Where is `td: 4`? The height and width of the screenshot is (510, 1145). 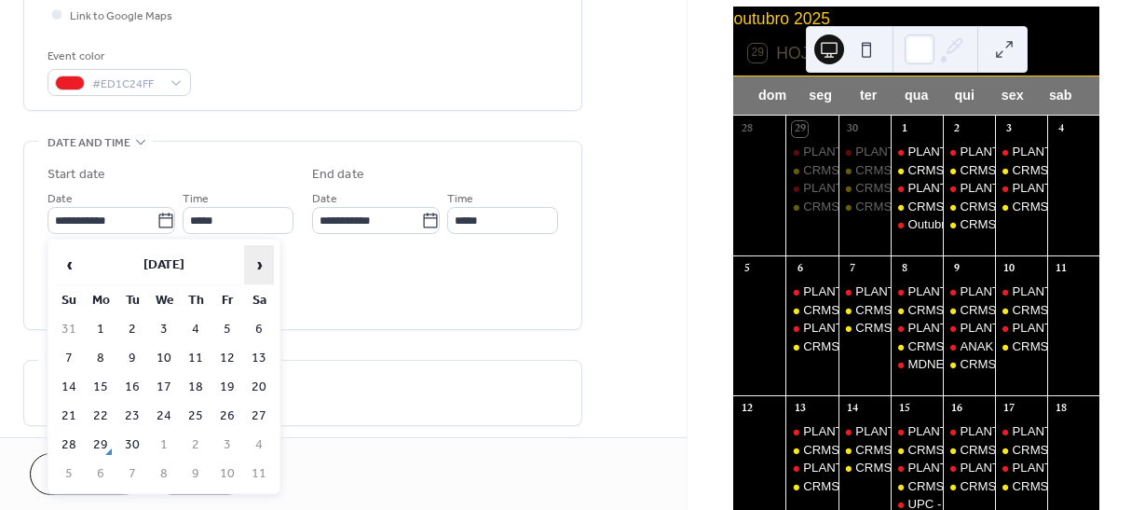
td: 4 is located at coordinates (196, 329).